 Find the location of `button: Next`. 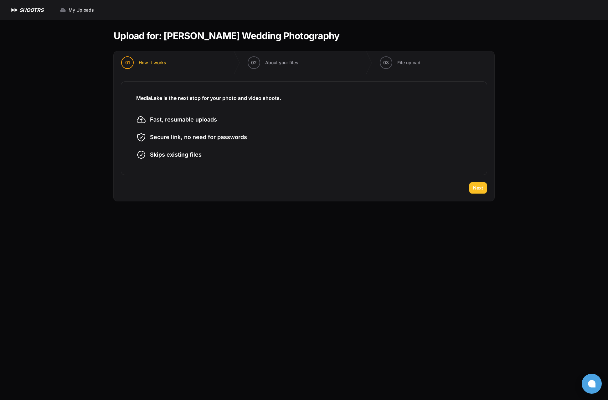

button: Next is located at coordinates (478, 188).